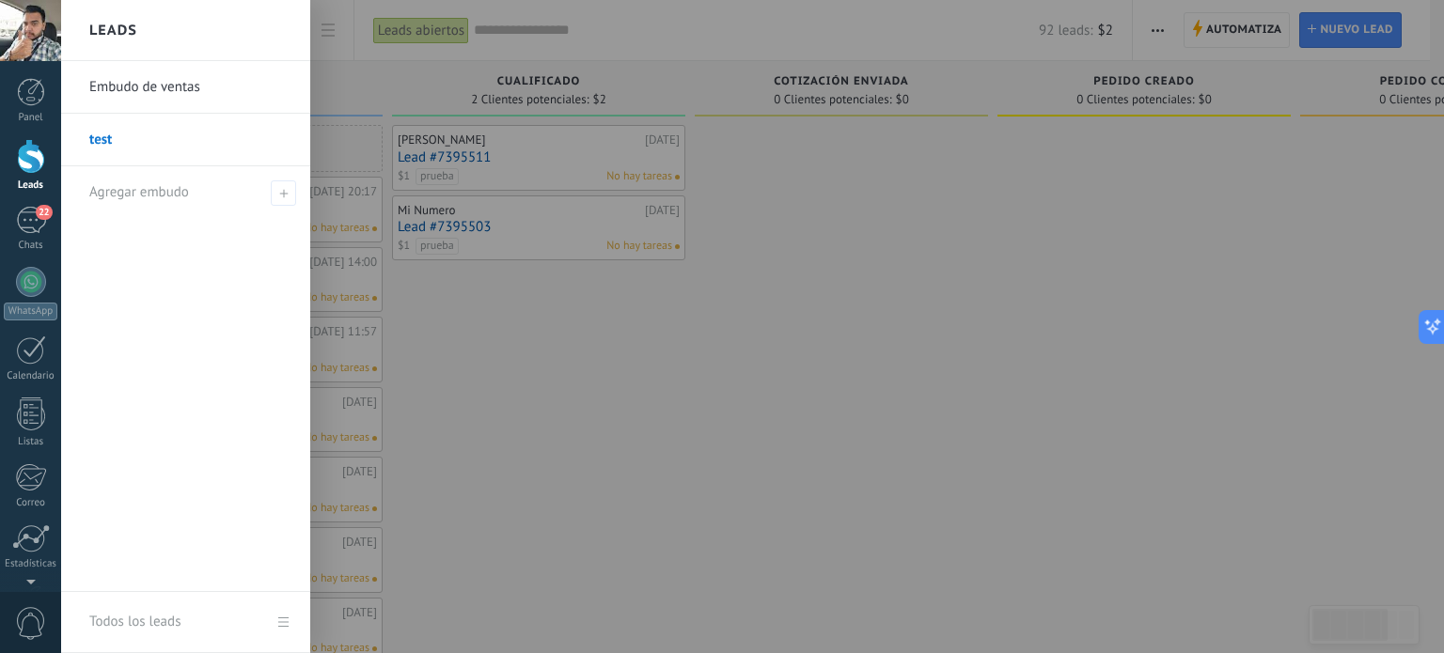  What do you see at coordinates (185, 622) in the screenshot?
I see `a: Todos los leads` at bounding box center [185, 622].